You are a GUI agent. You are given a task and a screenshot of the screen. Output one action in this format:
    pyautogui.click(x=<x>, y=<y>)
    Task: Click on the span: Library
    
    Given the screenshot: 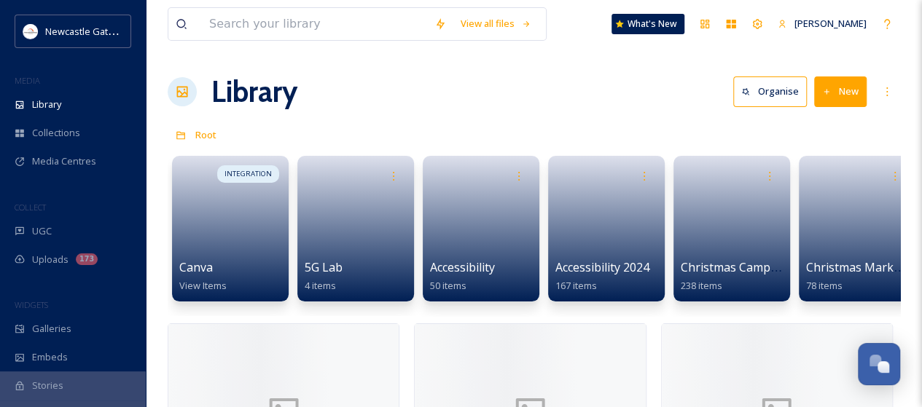 What is the action you would take?
    pyautogui.click(x=47, y=104)
    